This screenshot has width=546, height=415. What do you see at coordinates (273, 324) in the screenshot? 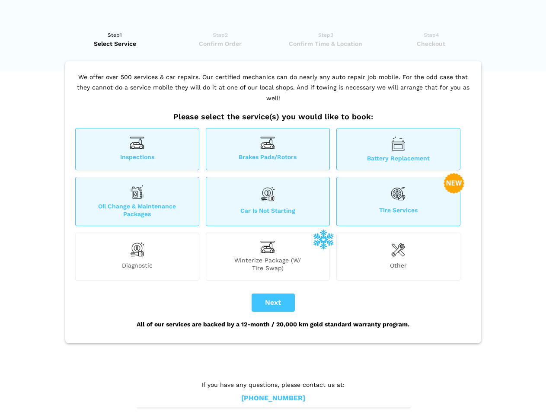
I see `div: All of our services are backed by a 12-month / 20,000 km gold standard warranty program.` at bounding box center [273, 324].